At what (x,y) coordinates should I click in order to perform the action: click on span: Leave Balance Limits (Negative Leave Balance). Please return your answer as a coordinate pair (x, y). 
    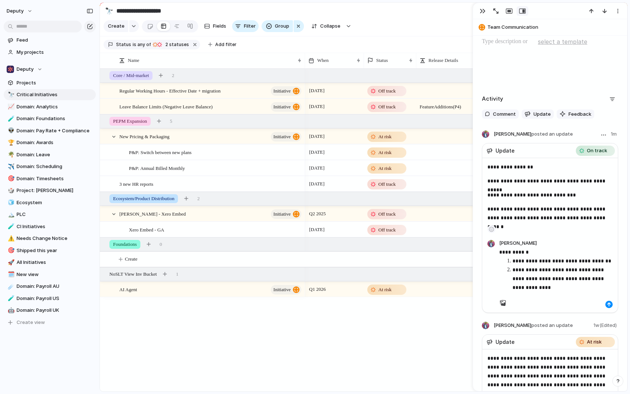
    Looking at the image, I should click on (166, 106).